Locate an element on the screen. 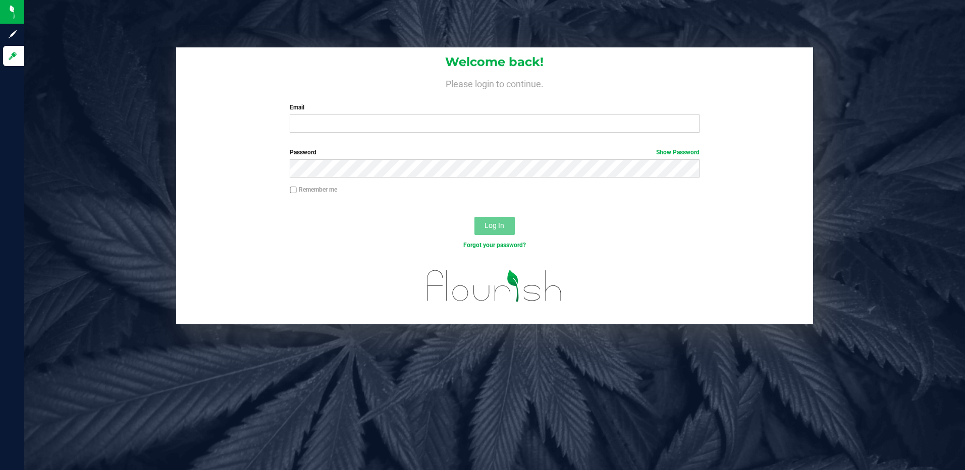 The image size is (965, 470). inline-svg: Log in is located at coordinates (13, 56).